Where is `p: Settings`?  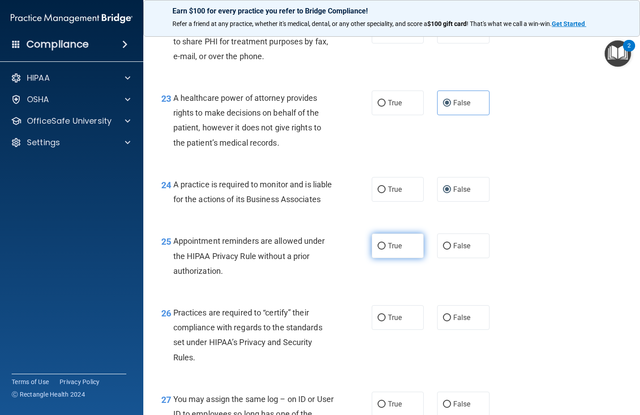
p: Settings is located at coordinates (43, 142).